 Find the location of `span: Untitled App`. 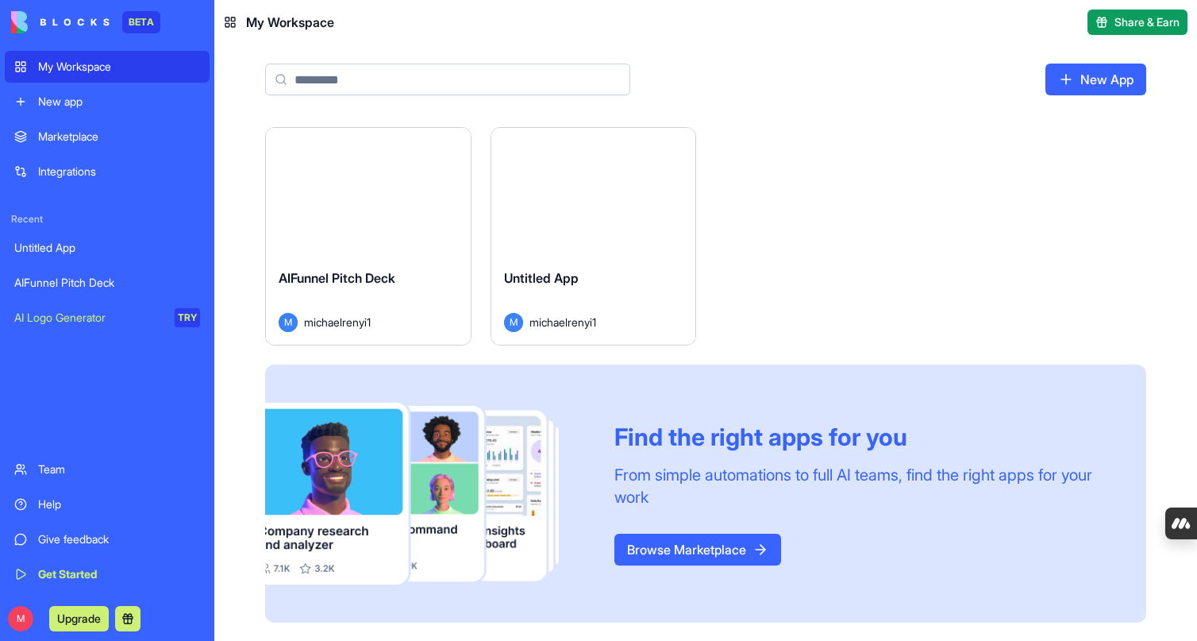

span: Untitled App is located at coordinates (541, 278).